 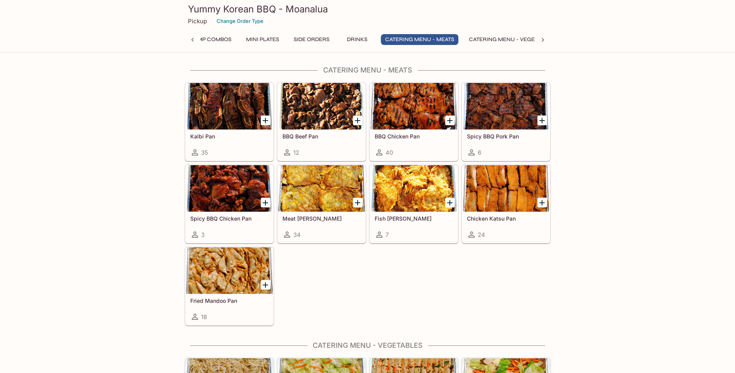 What do you see at coordinates (420, 40) in the screenshot?
I see `button: Catering Menu - Meats` at bounding box center [420, 40].